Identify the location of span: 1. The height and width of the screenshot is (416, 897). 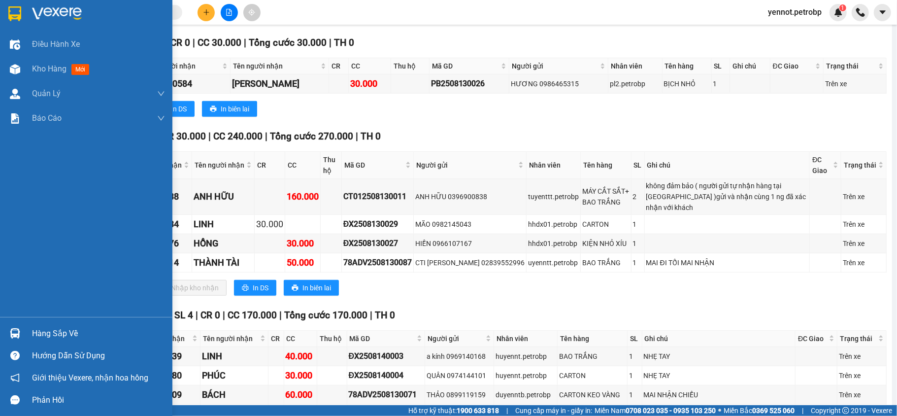
(842, 8).